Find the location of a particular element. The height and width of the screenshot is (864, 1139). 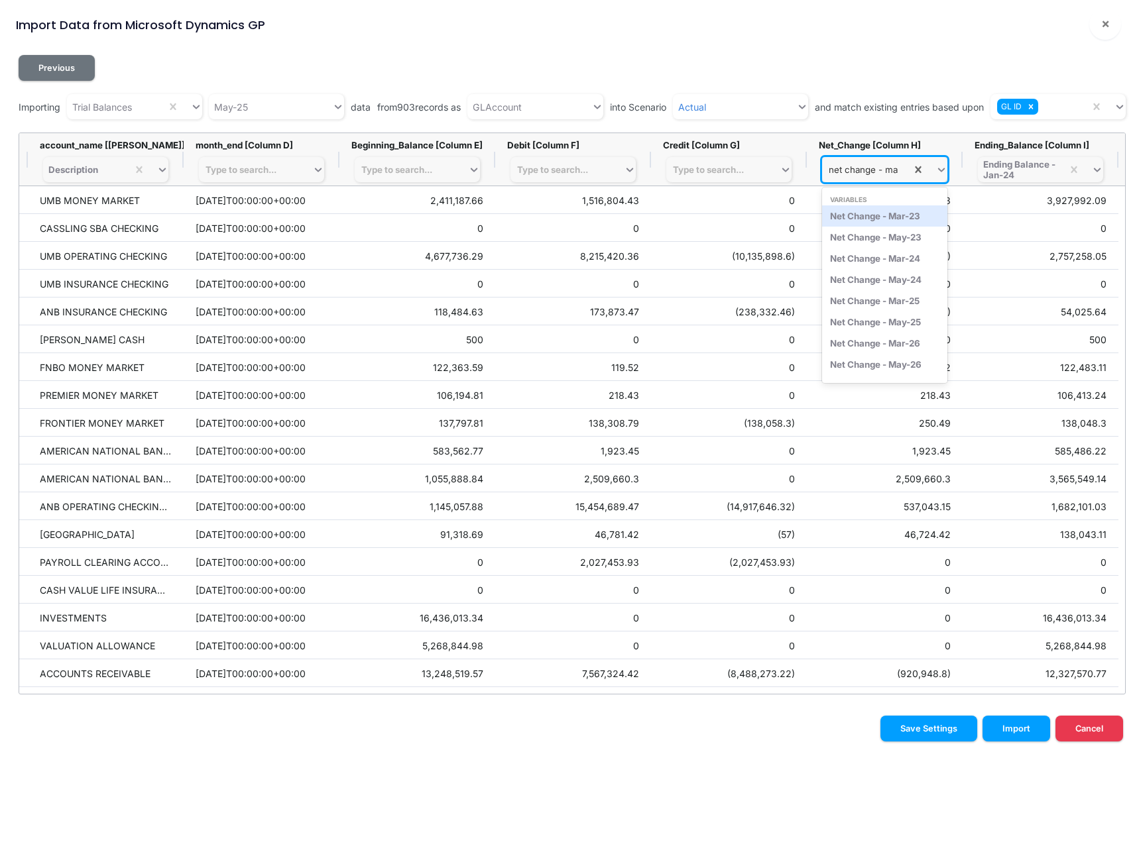

div: 250.49 is located at coordinates (884, 422).